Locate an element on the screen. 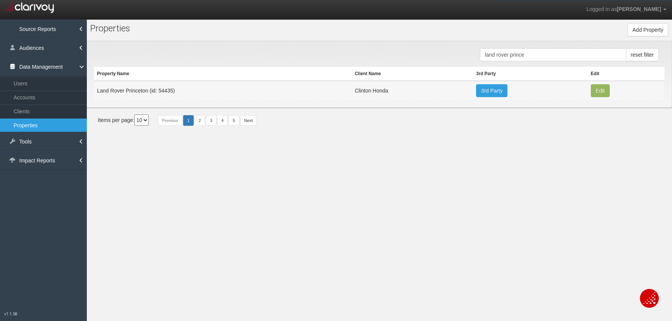 This screenshot has width=672, height=321. h1: Pr perties is located at coordinates (177, 28).